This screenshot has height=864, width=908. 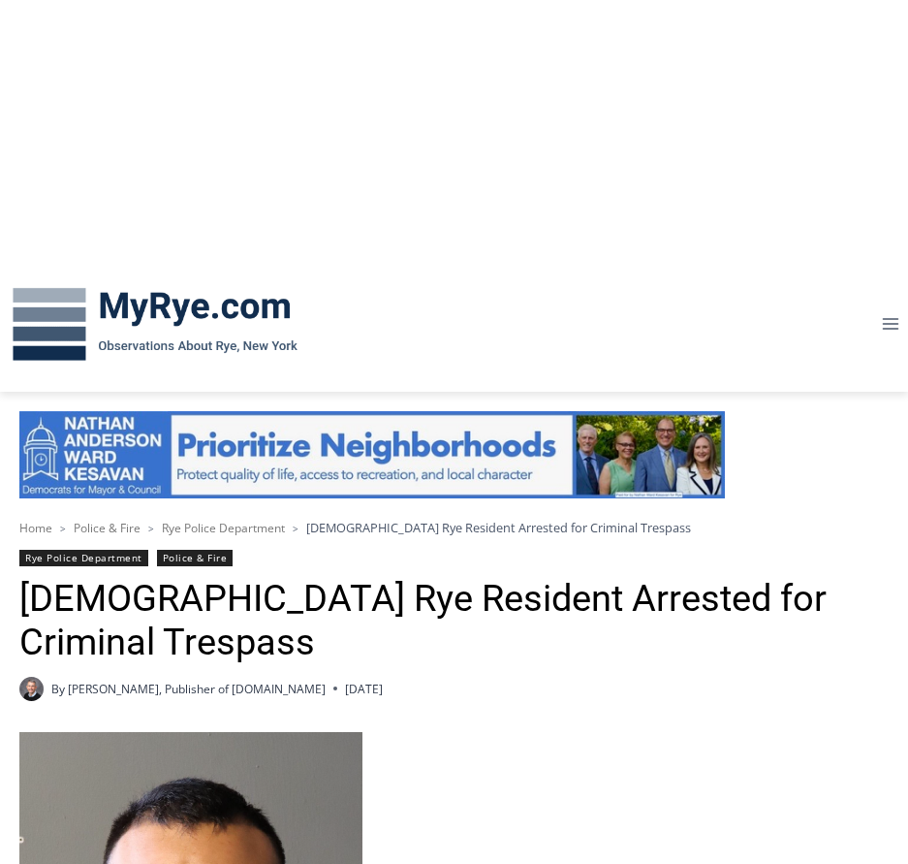 I want to click on button: Open menu, so click(x=890, y=324).